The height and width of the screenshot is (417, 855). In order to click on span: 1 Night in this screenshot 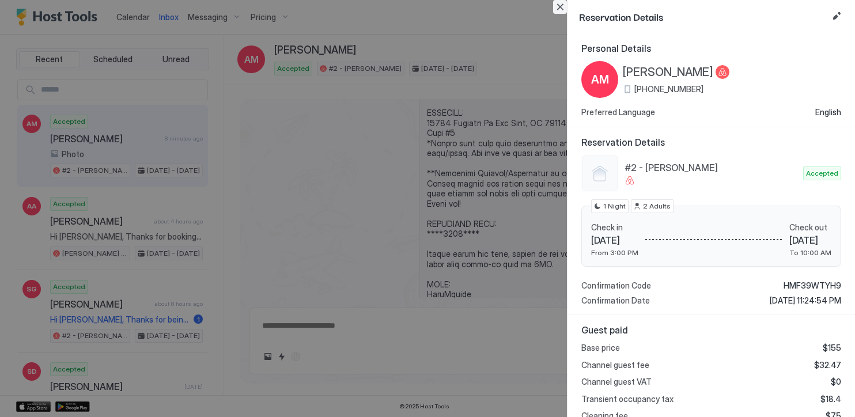, I will do `click(614, 206)`.